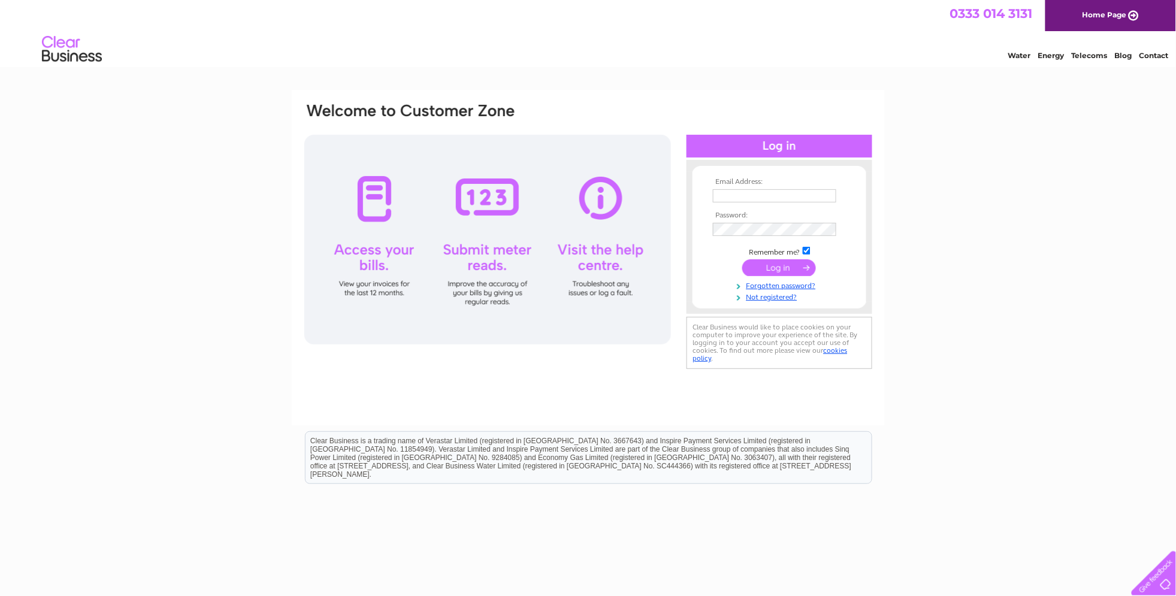 This screenshot has height=596, width=1176. Describe the element at coordinates (1154, 55) in the screenshot. I see `a: Contact` at that location.